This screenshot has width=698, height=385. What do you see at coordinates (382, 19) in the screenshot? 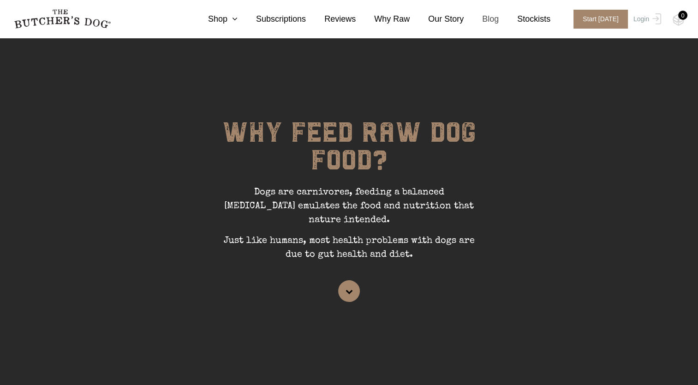
I see `a: Why Raw` at bounding box center [382, 19].